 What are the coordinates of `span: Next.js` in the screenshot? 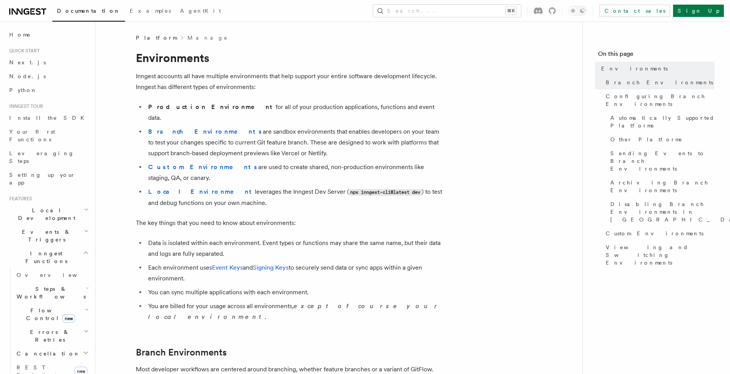 It's located at (27, 62).